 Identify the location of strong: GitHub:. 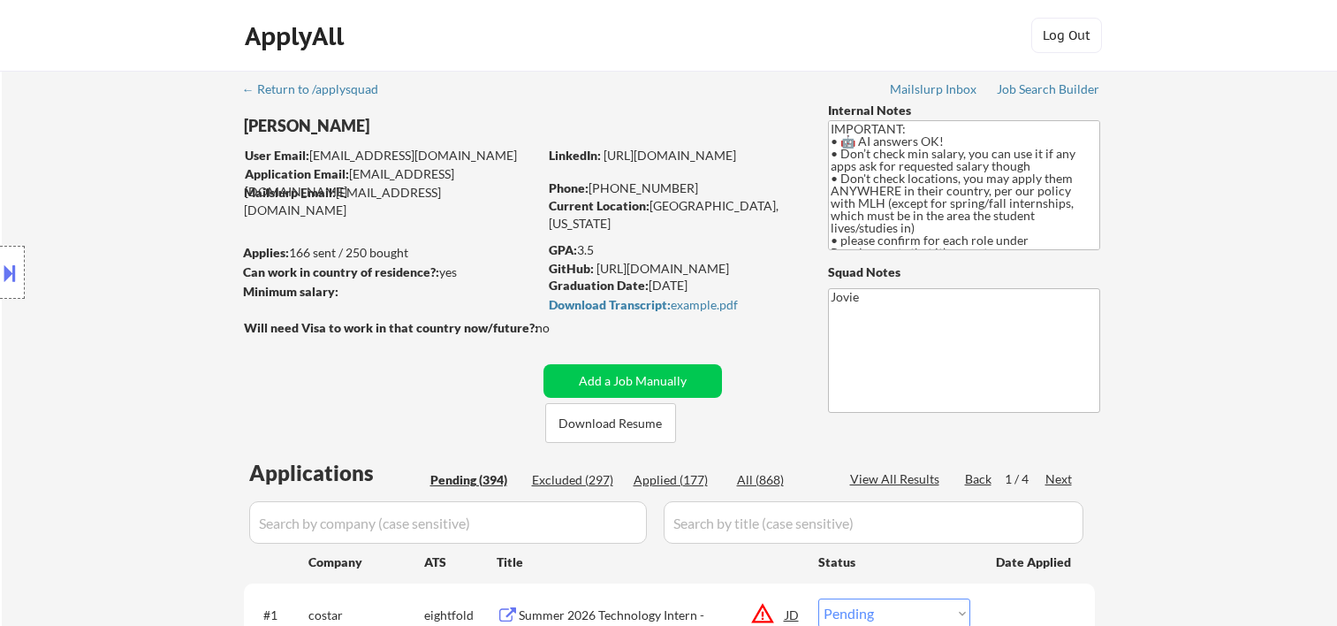
(571, 268).